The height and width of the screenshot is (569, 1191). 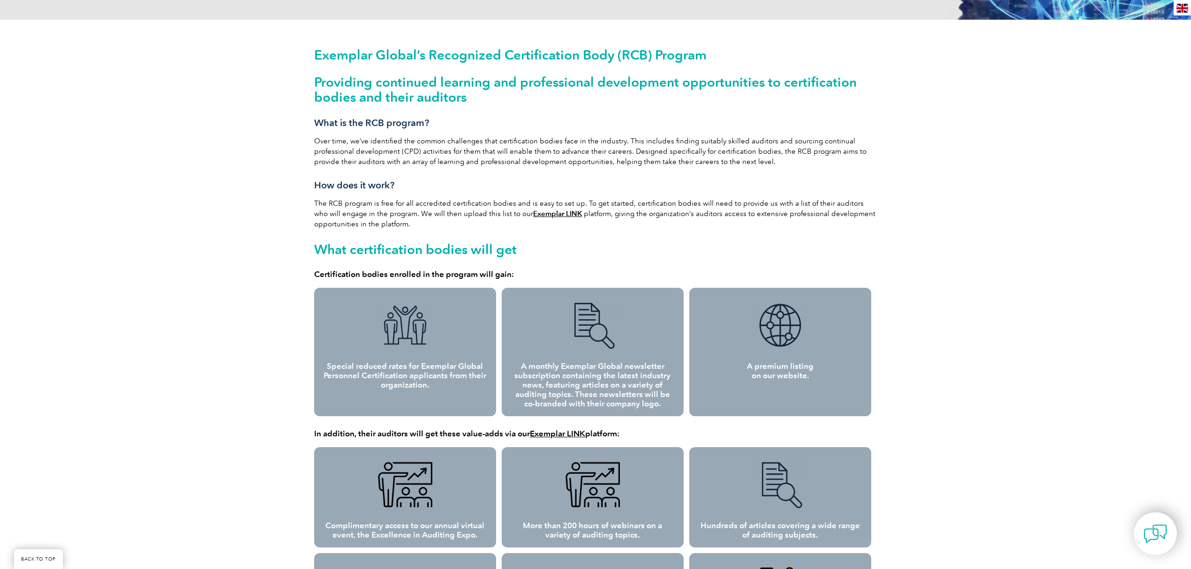 What do you see at coordinates (596, 250) in the screenshot?
I see `h2: What certification bodies will get` at bounding box center [596, 250].